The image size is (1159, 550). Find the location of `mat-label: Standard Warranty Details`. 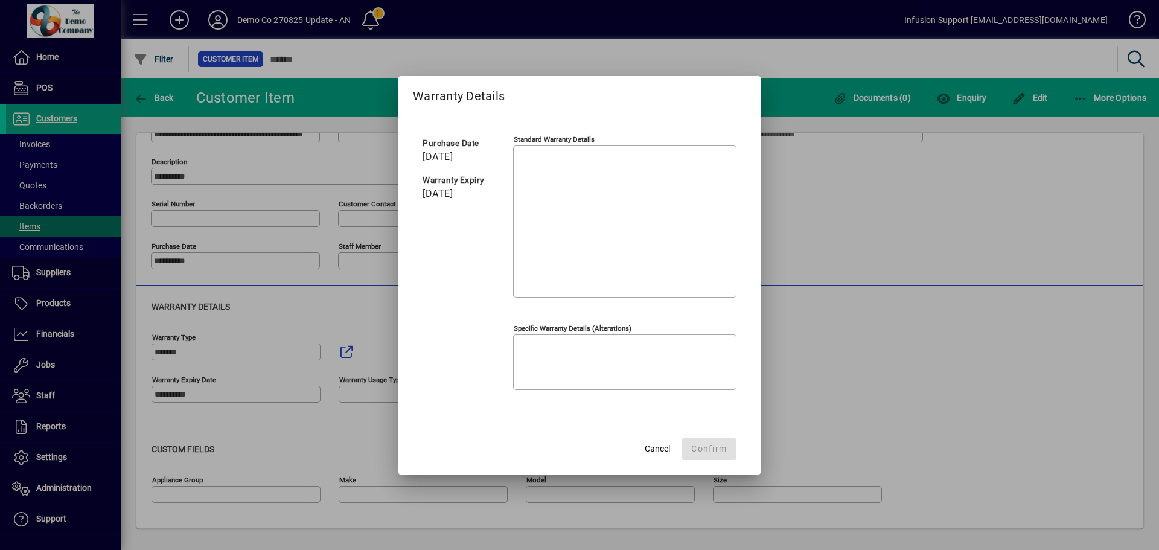

mat-label: Standard Warranty Details is located at coordinates (554, 139).